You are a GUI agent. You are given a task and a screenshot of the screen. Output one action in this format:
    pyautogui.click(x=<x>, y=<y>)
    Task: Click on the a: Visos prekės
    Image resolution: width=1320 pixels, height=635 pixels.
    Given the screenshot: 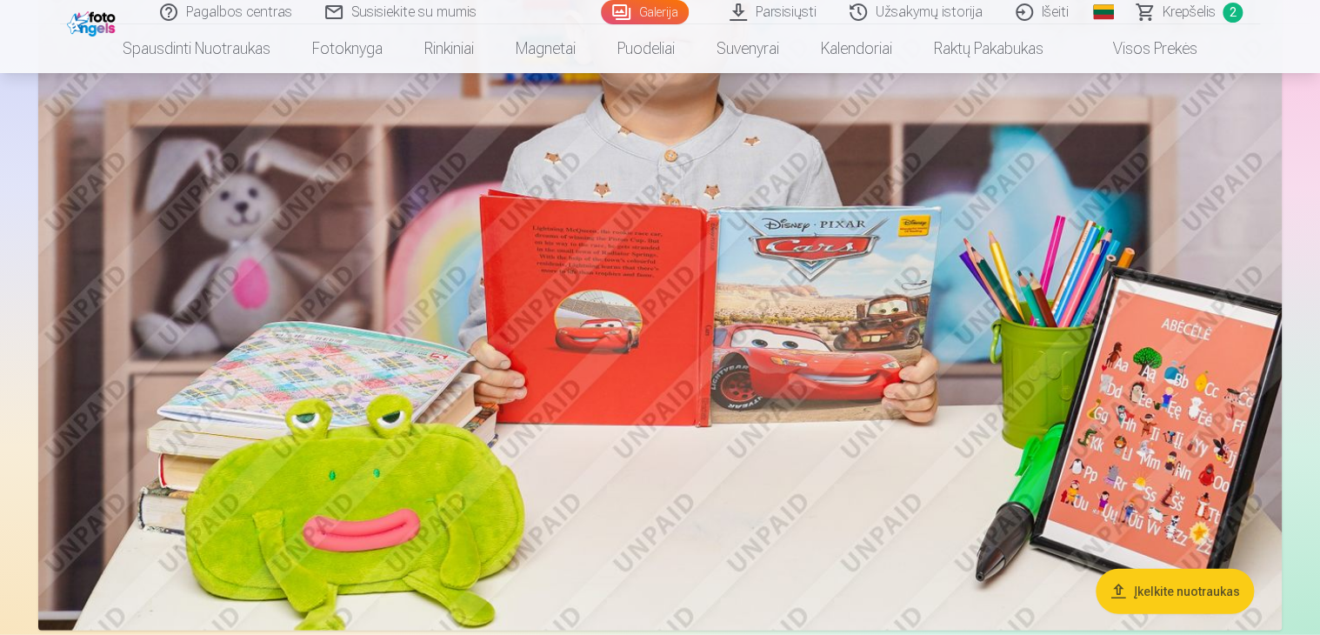 What is the action you would take?
    pyautogui.click(x=1140, y=49)
    